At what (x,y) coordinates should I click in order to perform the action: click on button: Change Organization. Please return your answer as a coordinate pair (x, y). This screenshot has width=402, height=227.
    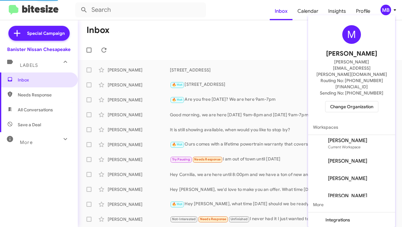
    Looking at the image, I should click on (352, 107).